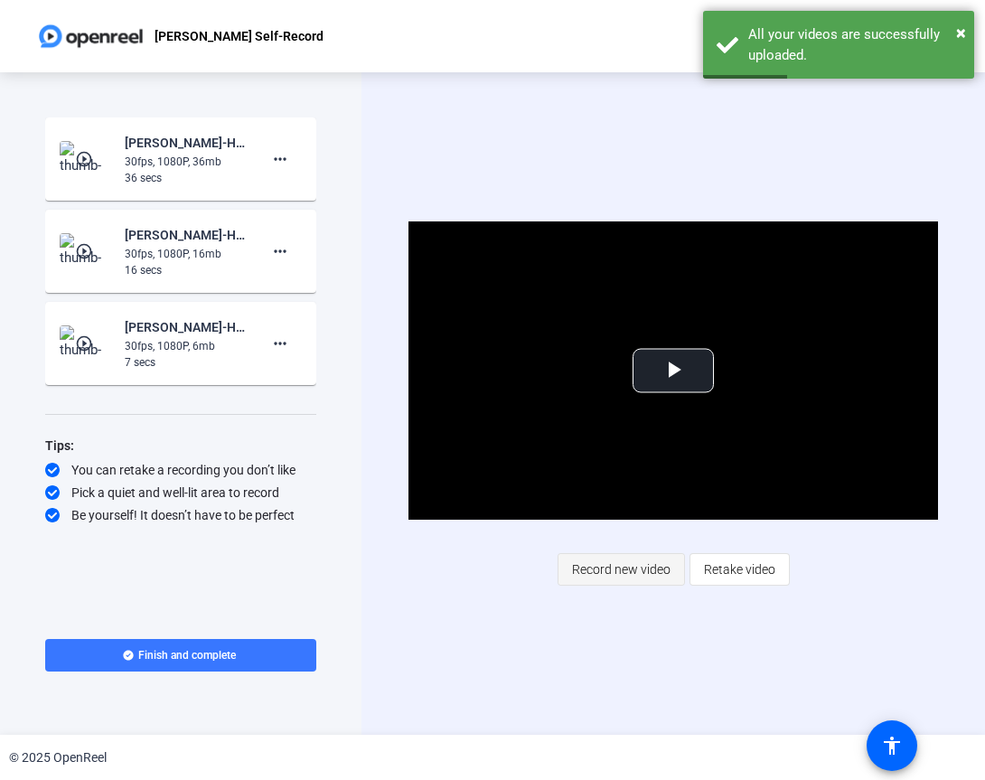 The width and height of the screenshot is (985, 780). I want to click on div: 30fps, 1080P, 16mb, so click(185, 254).